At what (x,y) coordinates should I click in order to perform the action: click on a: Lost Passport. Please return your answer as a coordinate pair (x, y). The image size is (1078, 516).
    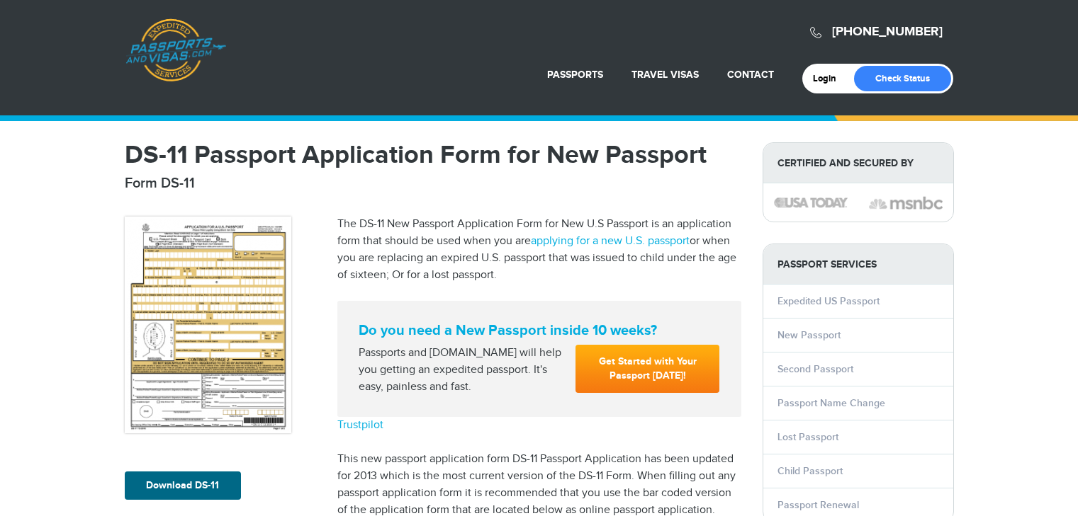
    Looking at the image, I should click on (808, 437).